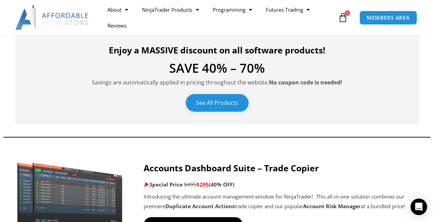 The height and width of the screenshot is (222, 434). Describe the element at coordinates (52, 18) in the screenshot. I see `img: LogoAI | Affordable Indicators – NinjaTrader` at that location.